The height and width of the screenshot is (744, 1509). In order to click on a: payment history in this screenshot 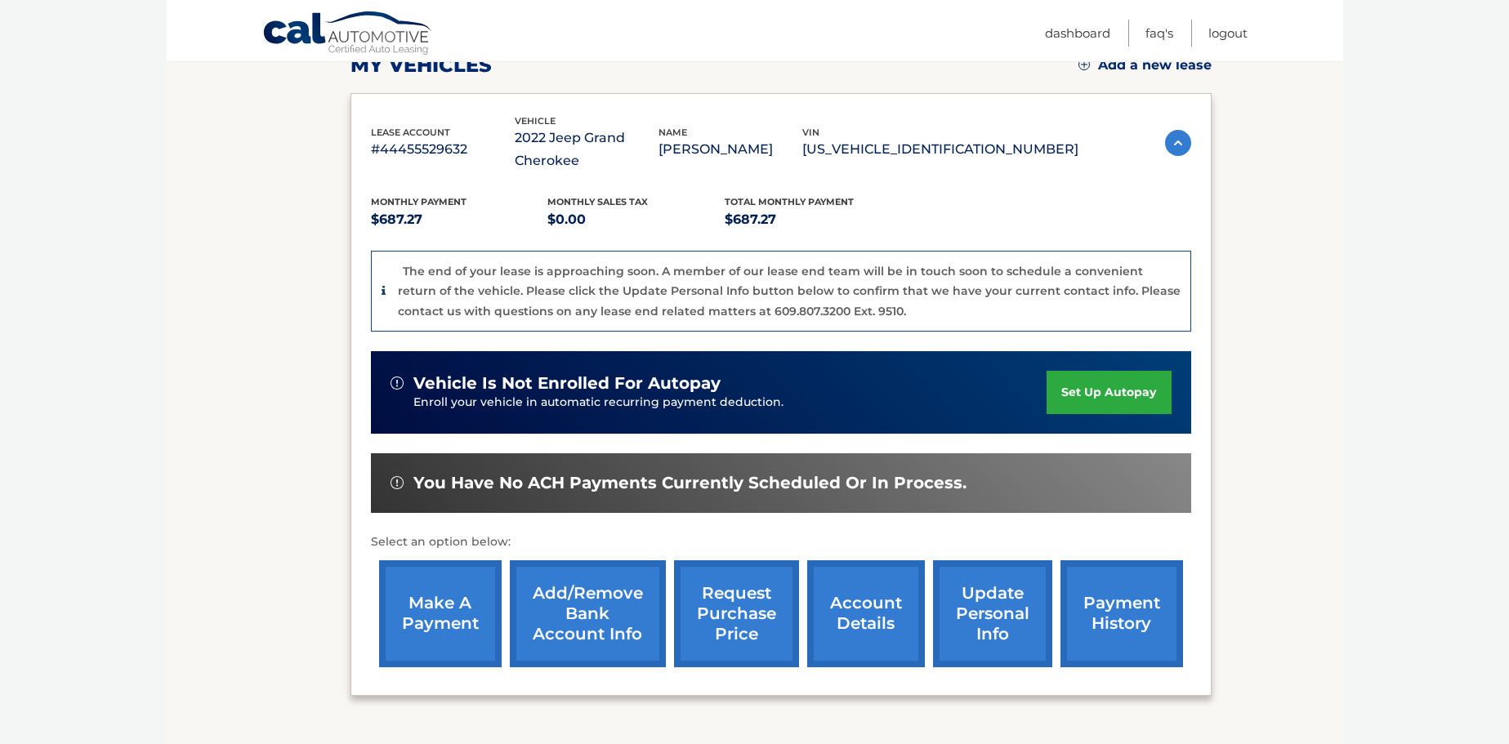, I will do `click(1122, 614)`.